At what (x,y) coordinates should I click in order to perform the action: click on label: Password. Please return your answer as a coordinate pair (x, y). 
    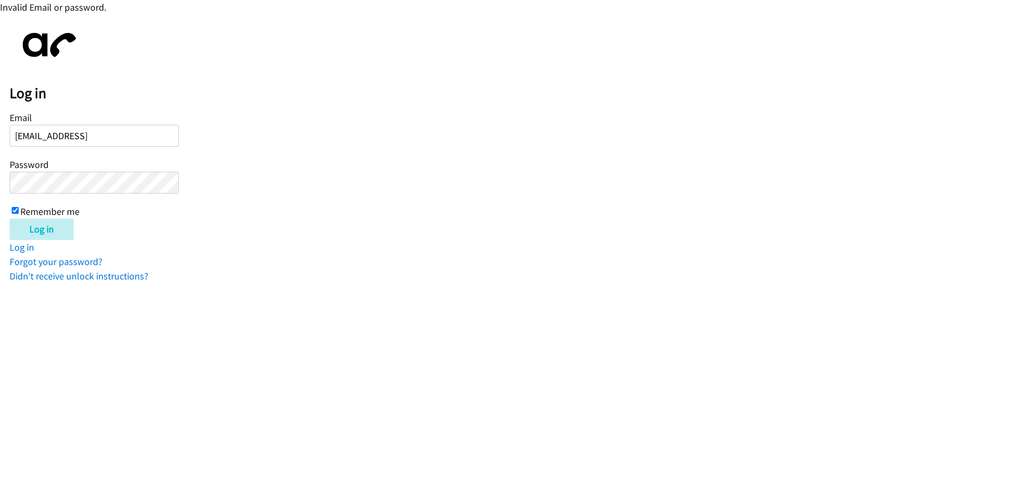
    Looking at the image, I should click on (29, 164).